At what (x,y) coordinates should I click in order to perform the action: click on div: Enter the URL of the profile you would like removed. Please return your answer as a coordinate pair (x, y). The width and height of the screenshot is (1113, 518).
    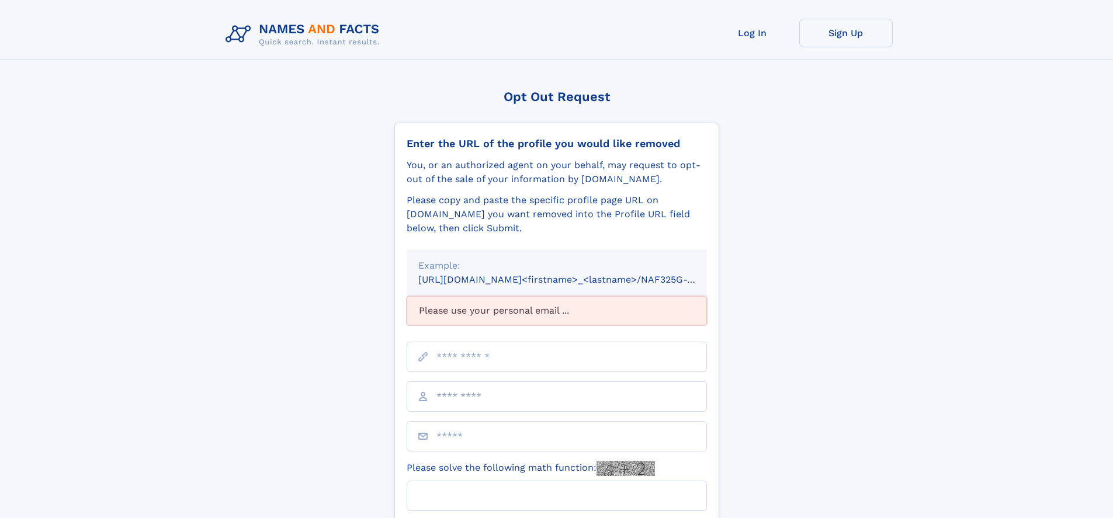
    Looking at the image, I should click on (557, 144).